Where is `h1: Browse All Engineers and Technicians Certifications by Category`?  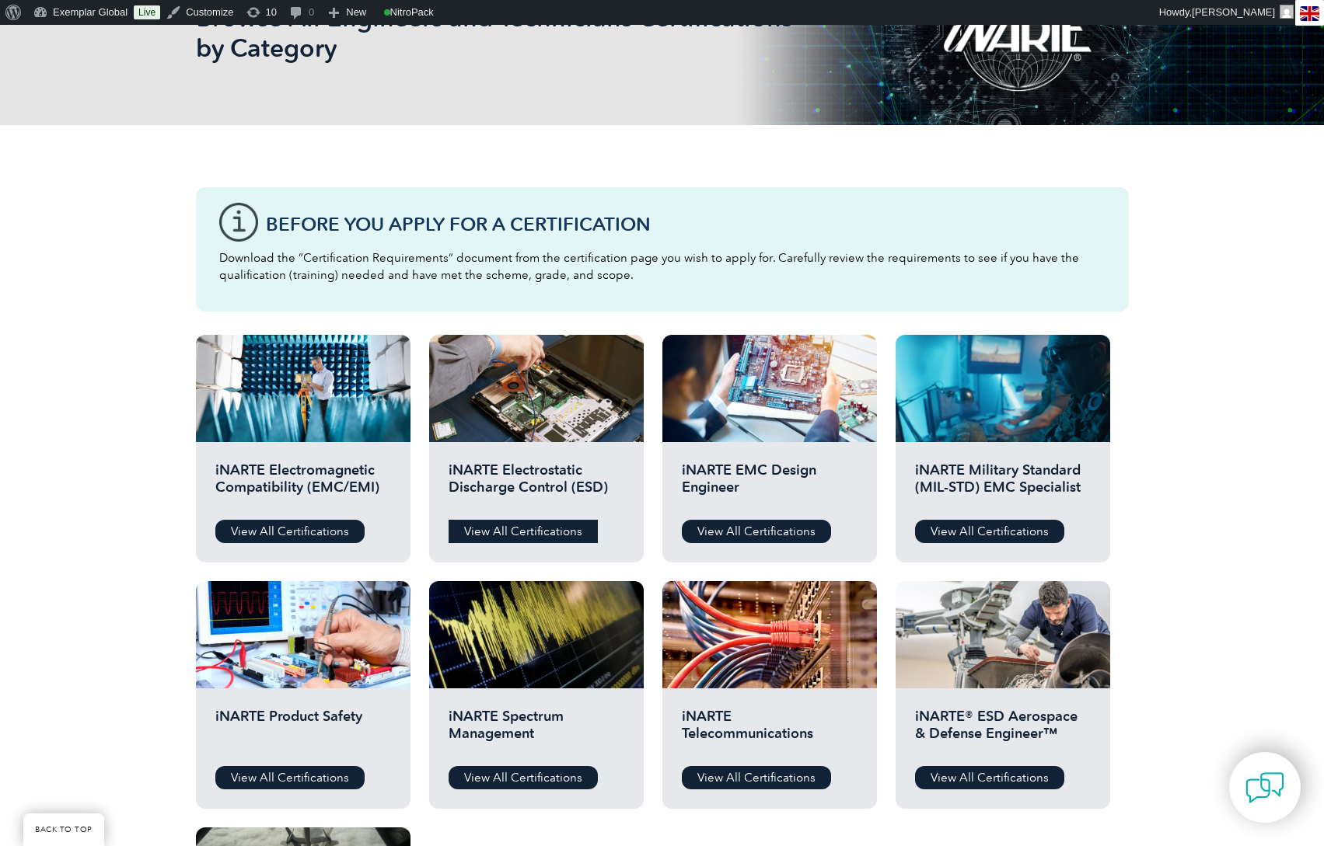 h1: Browse All Engineers and Technicians Certifications by Category is located at coordinates (494, 33).